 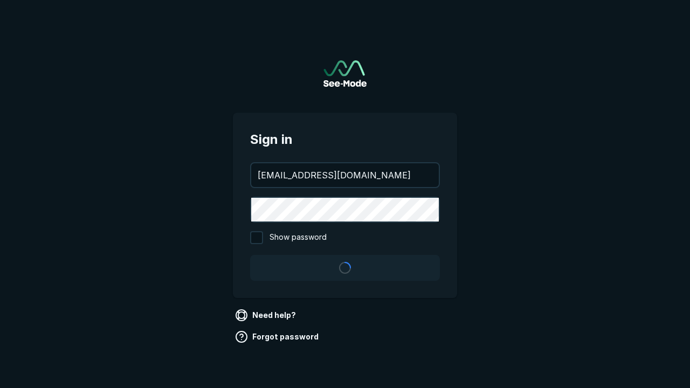 I want to click on a: Forgot password, so click(x=278, y=337).